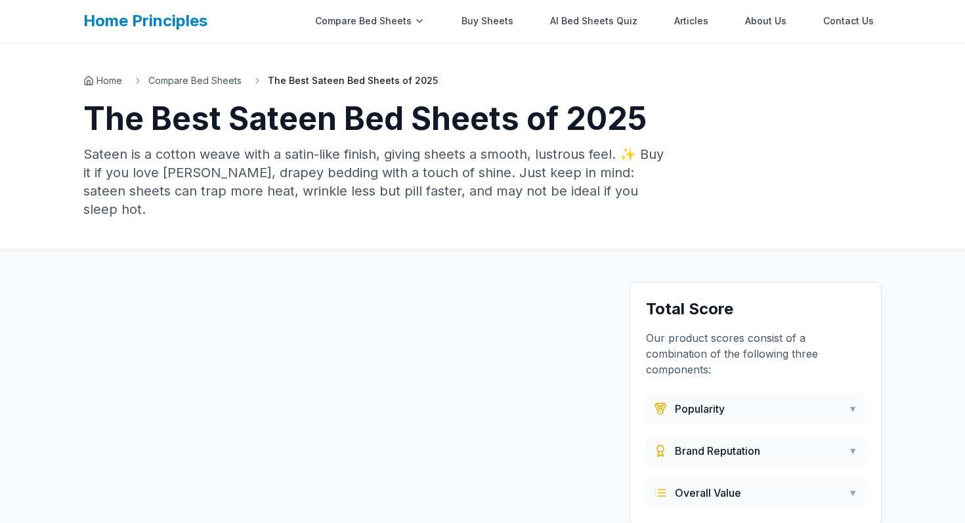 This screenshot has width=965, height=523. Describe the element at coordinates (483, 81) in the screenshot. I see `nav: Breadcrumb` at that location.